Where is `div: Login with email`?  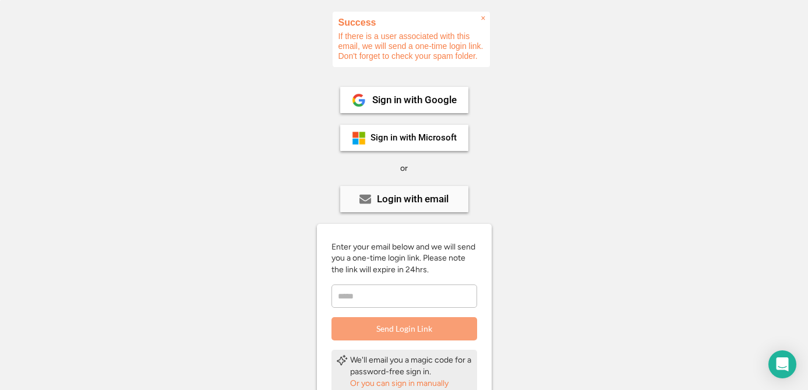
div: Login with email is located at coordinates (413, 199).